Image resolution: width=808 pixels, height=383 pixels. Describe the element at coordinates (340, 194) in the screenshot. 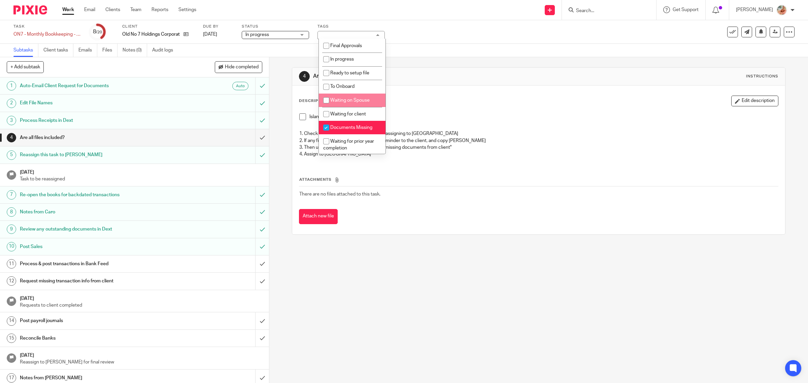

I see `span: There are no files attached to this task.` at that location.